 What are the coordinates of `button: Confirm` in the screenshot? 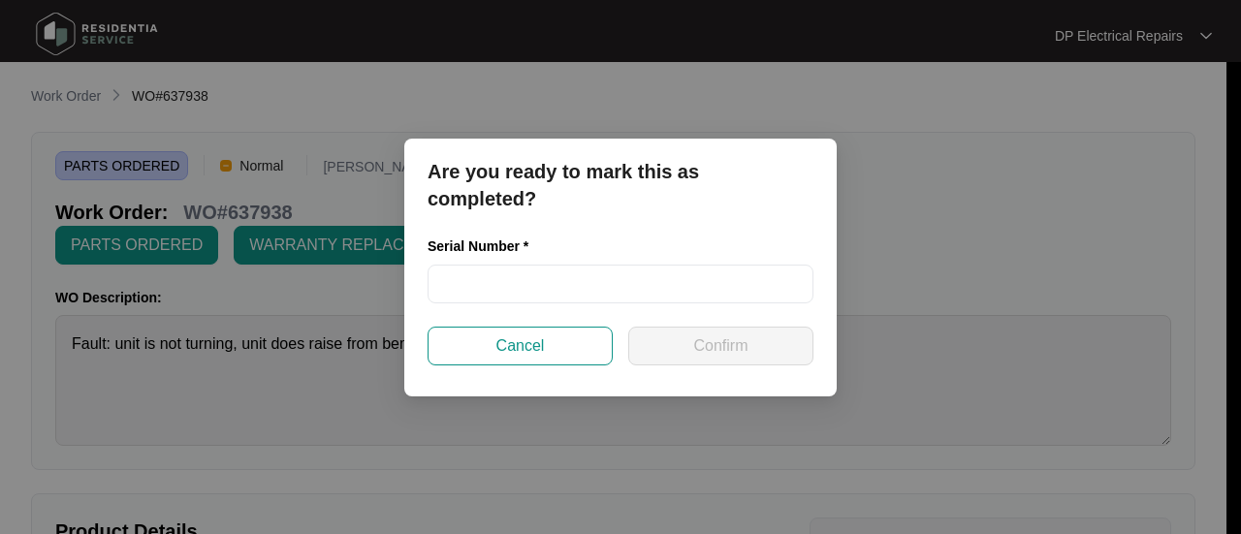 It's located at (721, 346).